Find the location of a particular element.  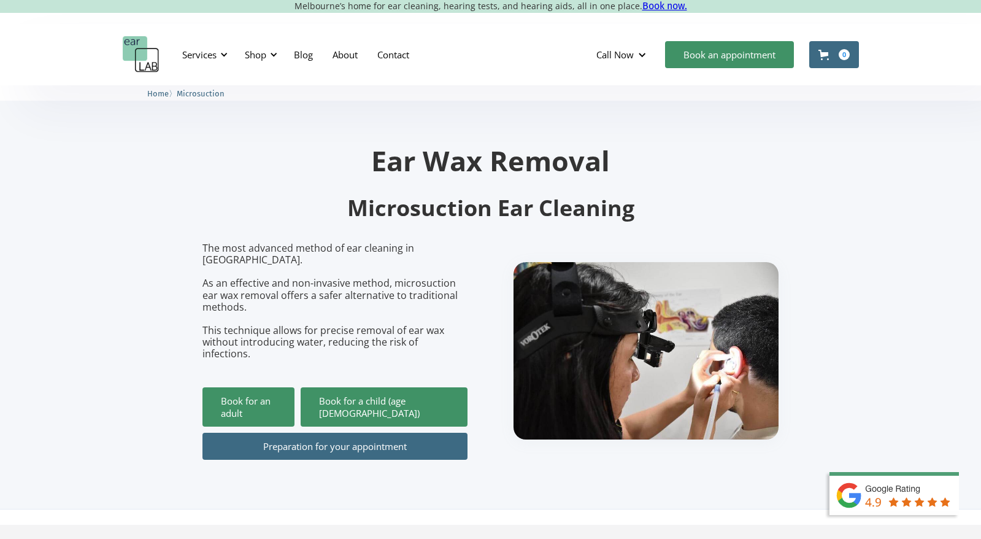

h2: Microsuction Ear Cleaning is located at coordinates (491, 208).